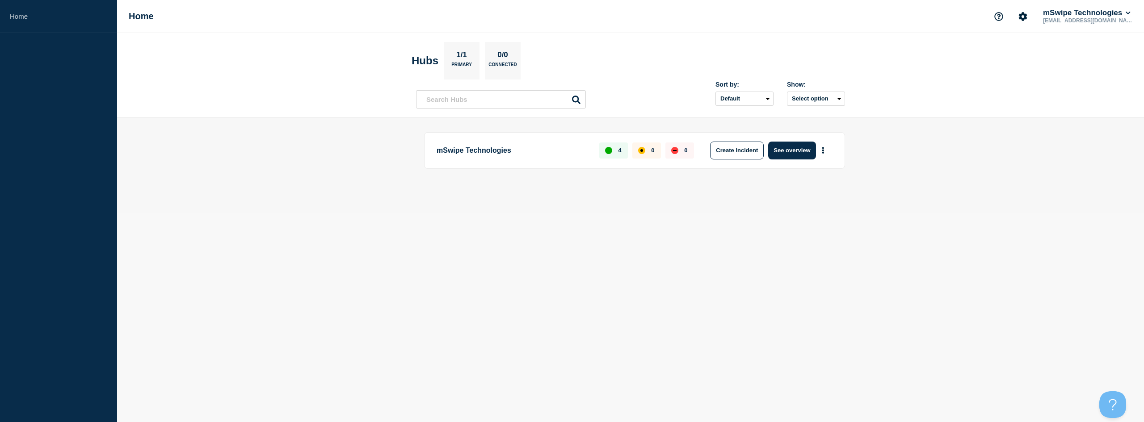 The height and width of the screenshot is (422, 1144). What do you see at coordinates (513, 151) in the screenshot?
I see `p: mSwipe Technologies` at bounding box center [513, 151].